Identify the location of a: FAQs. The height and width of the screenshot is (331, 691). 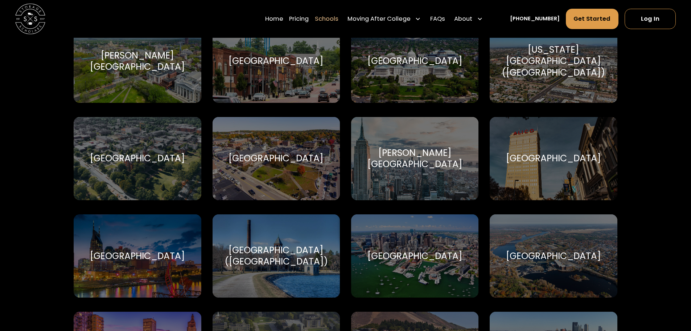
(438, 19).